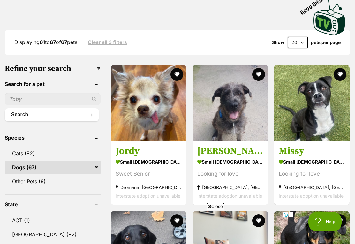 The height and width of the screenshot is (244, 355). Describe the element at coordinates (53, 84) in the screenshot. I see `header: Search for a pet` at that location.